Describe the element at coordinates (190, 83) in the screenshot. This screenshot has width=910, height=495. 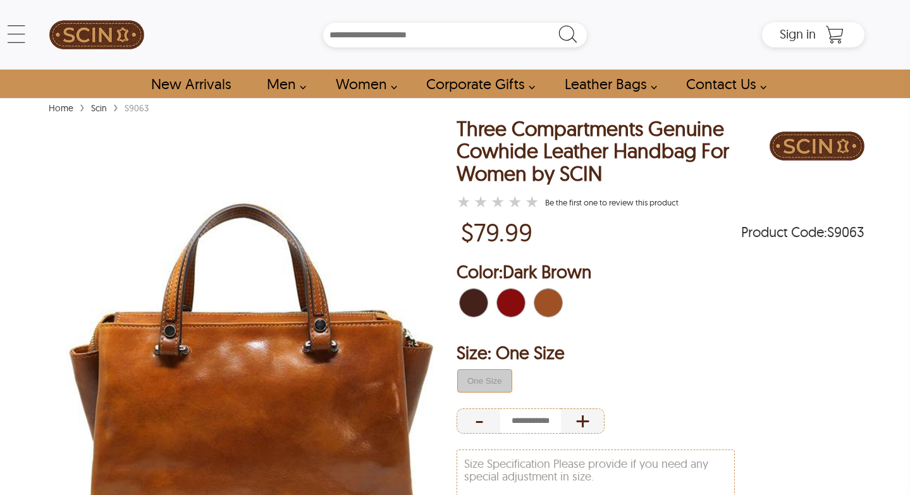
I see `a: Shop New Arrivals` at that location.